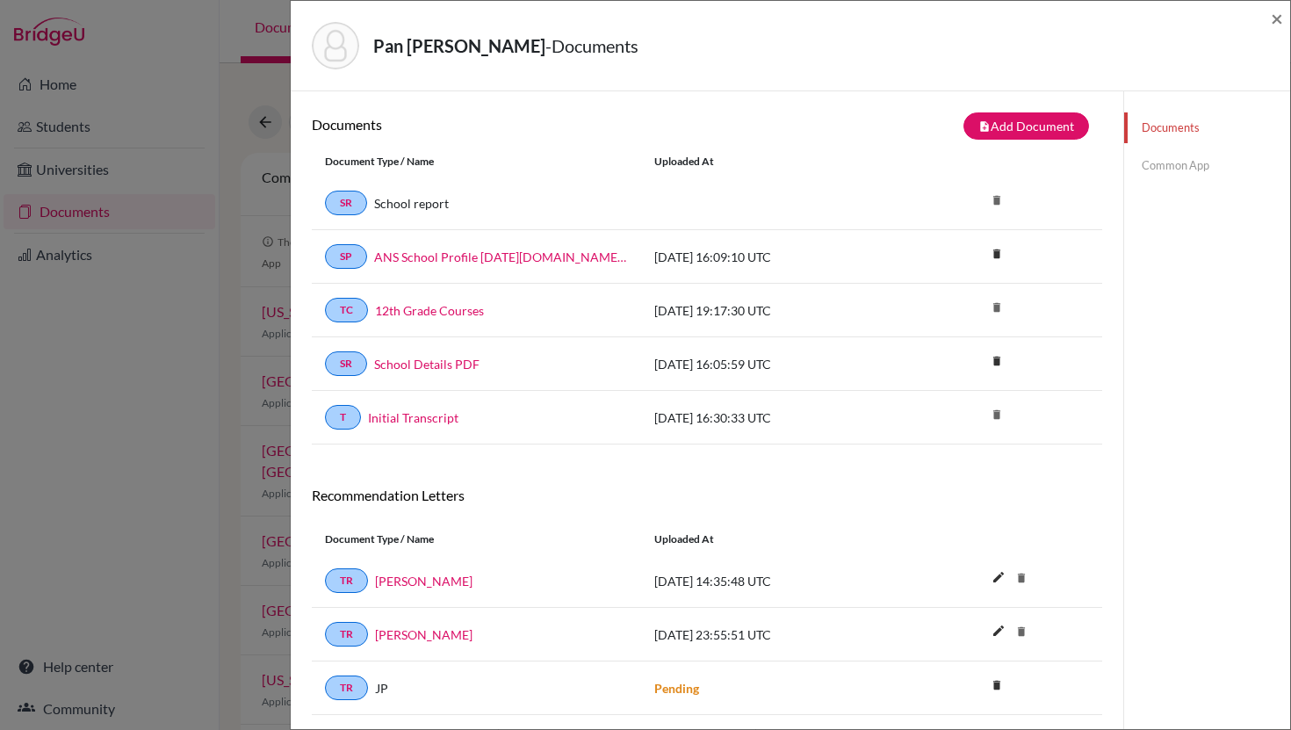 The height and width of the screenshot is (730, 1291). I want to click on a: Documents, so click(1207, 127).